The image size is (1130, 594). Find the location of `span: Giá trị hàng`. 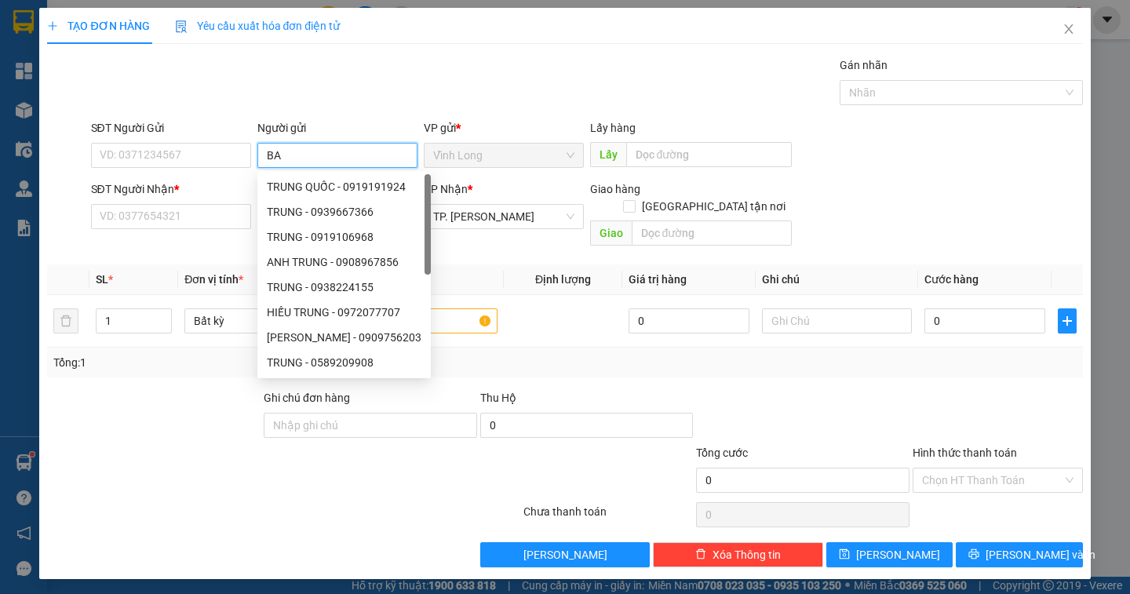

span: Giá trị hàng is located at coordinates (658, 279).